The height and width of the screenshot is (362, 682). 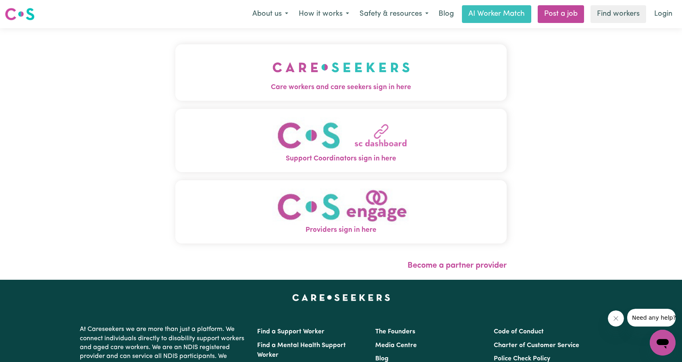 I want to click on span: Need any help?, so click(x=27, y=9).